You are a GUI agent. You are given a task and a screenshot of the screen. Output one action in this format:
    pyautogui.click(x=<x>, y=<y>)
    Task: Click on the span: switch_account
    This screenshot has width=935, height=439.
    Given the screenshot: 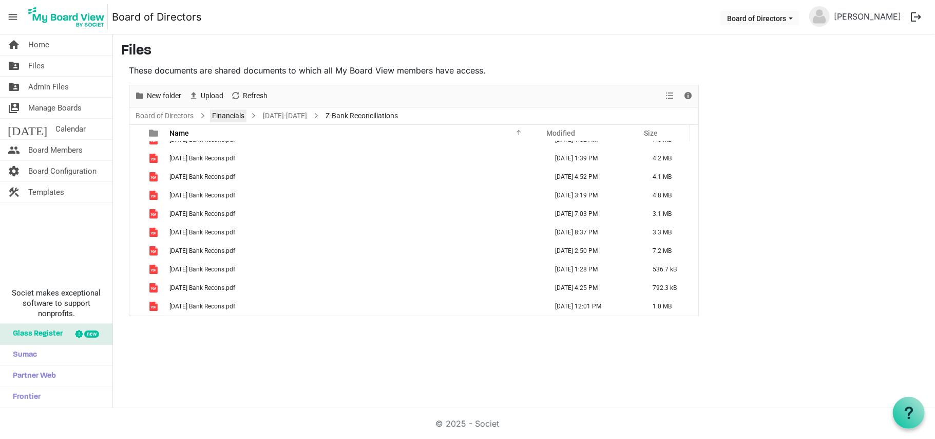 What is the action you would take?
    pyautogui.click(x=14, y=108)
    